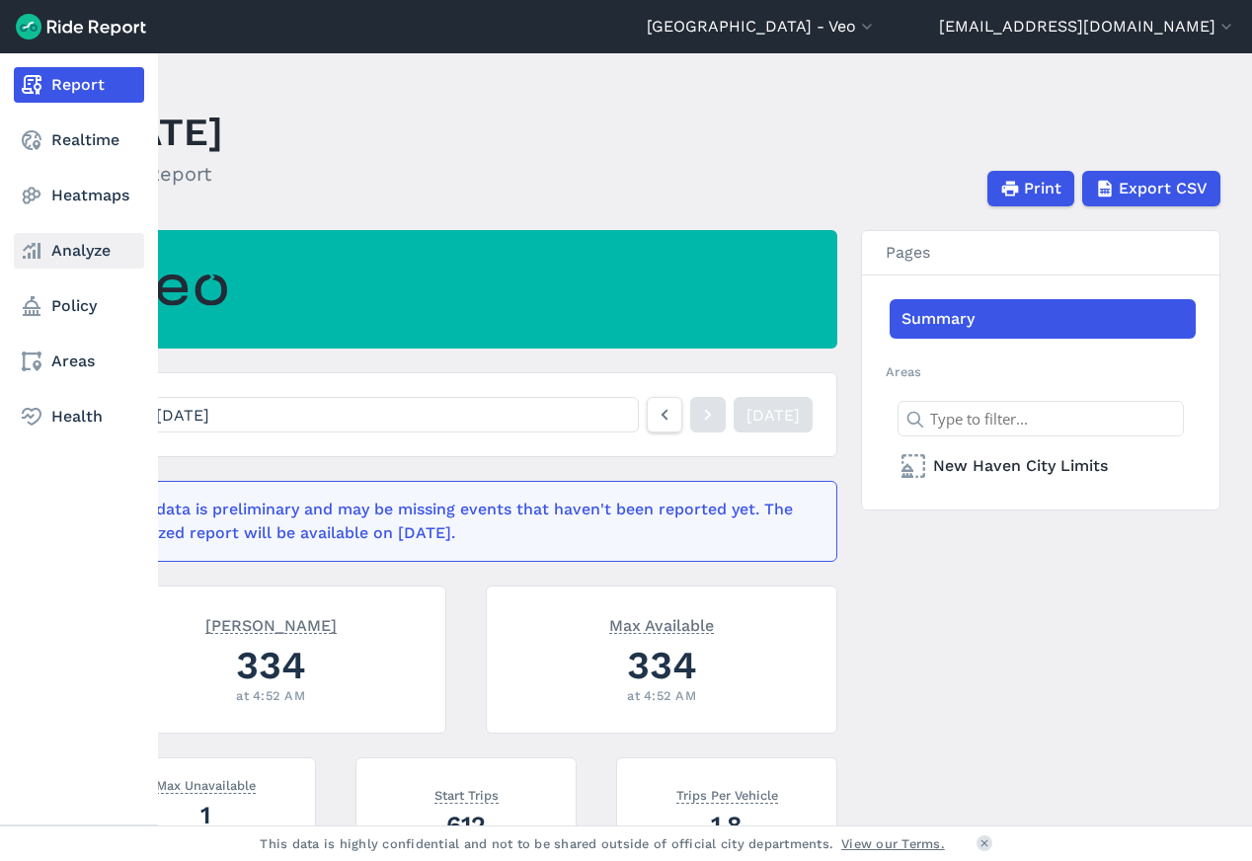 This screenshot has height=861, width=1252. I want to click on a: Heatmaps, so click(79, 195).